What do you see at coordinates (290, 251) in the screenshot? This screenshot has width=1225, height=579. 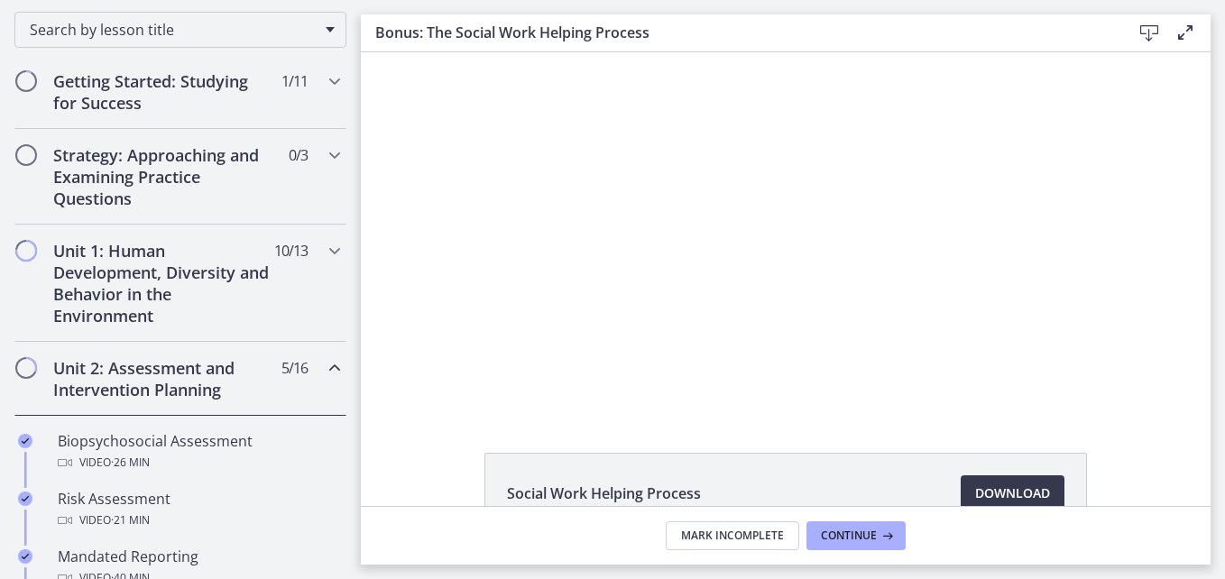 I see `span: 10 / 13` at bounding box center [290, 251].